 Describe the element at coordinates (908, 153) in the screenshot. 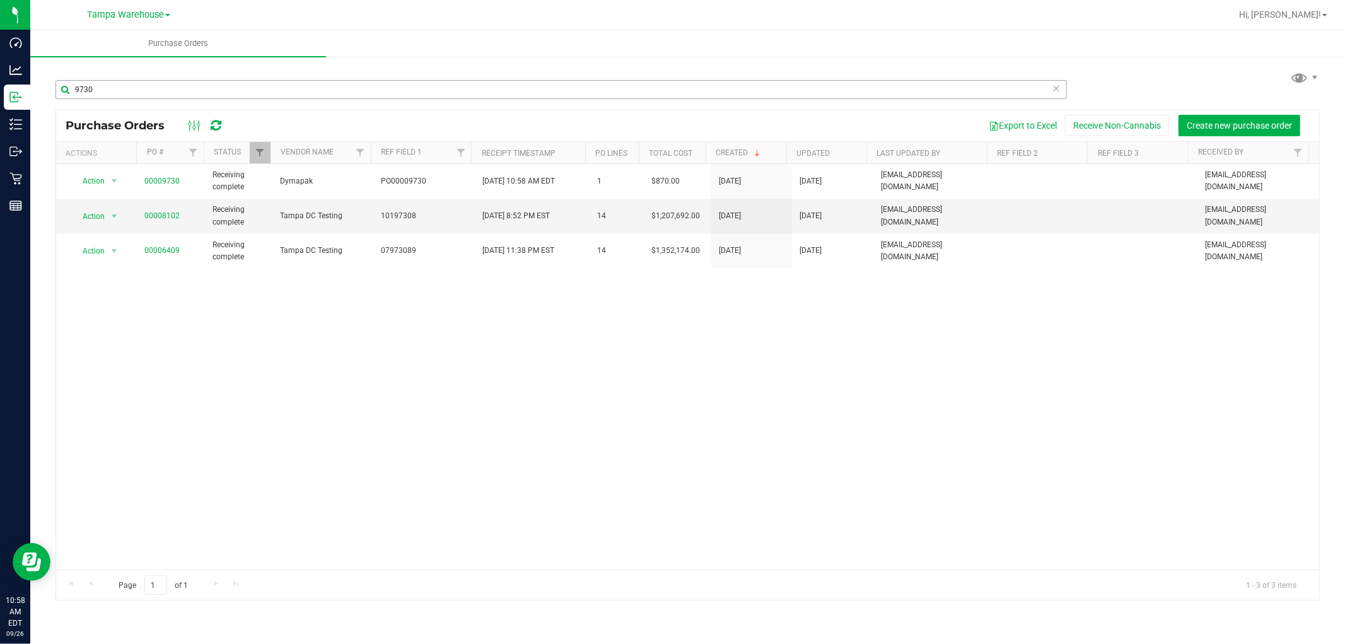

I see `a: Last Updated By` at that location.